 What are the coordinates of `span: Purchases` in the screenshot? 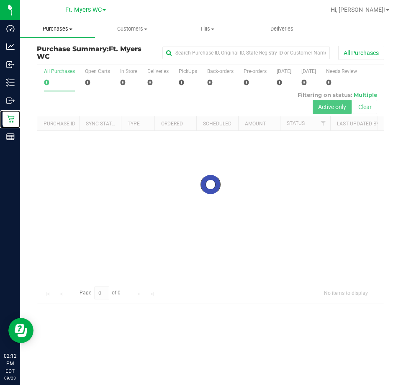 It's located at (57, 29).